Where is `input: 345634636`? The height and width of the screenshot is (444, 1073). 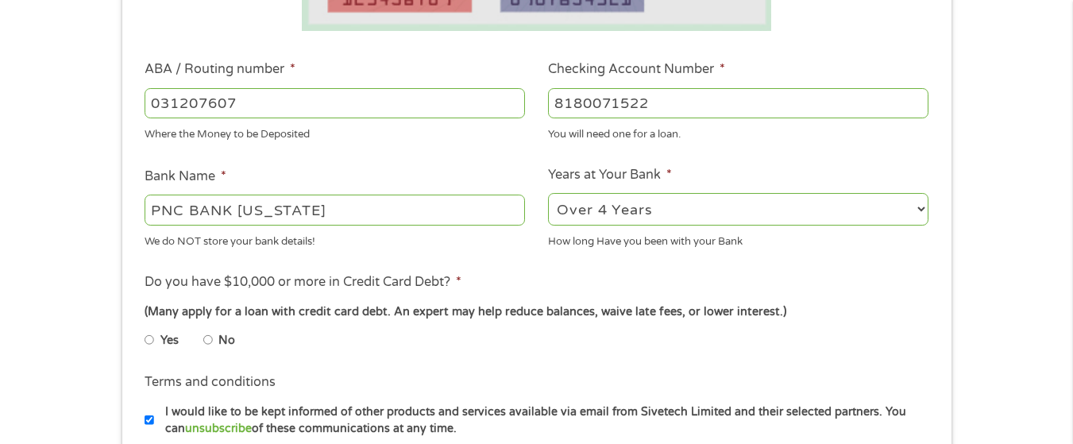 input: 345634636 is located at coordinates (738, 103).